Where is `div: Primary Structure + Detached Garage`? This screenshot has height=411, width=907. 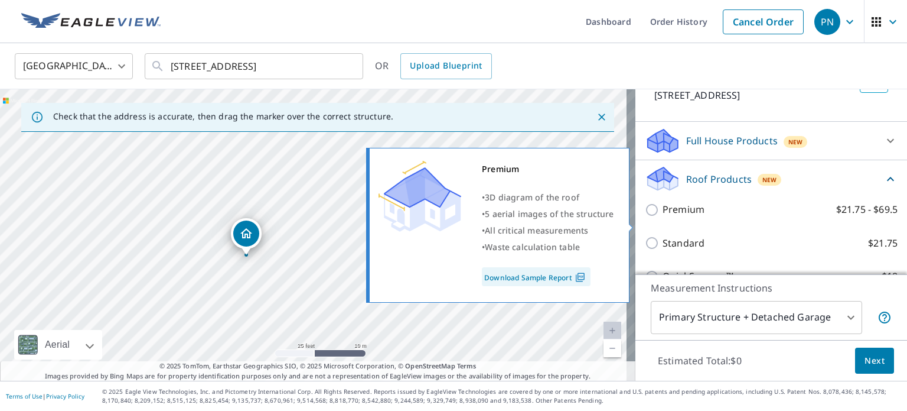
div: Primary Structure + Detached Garage is located at coordinates (757, 317).